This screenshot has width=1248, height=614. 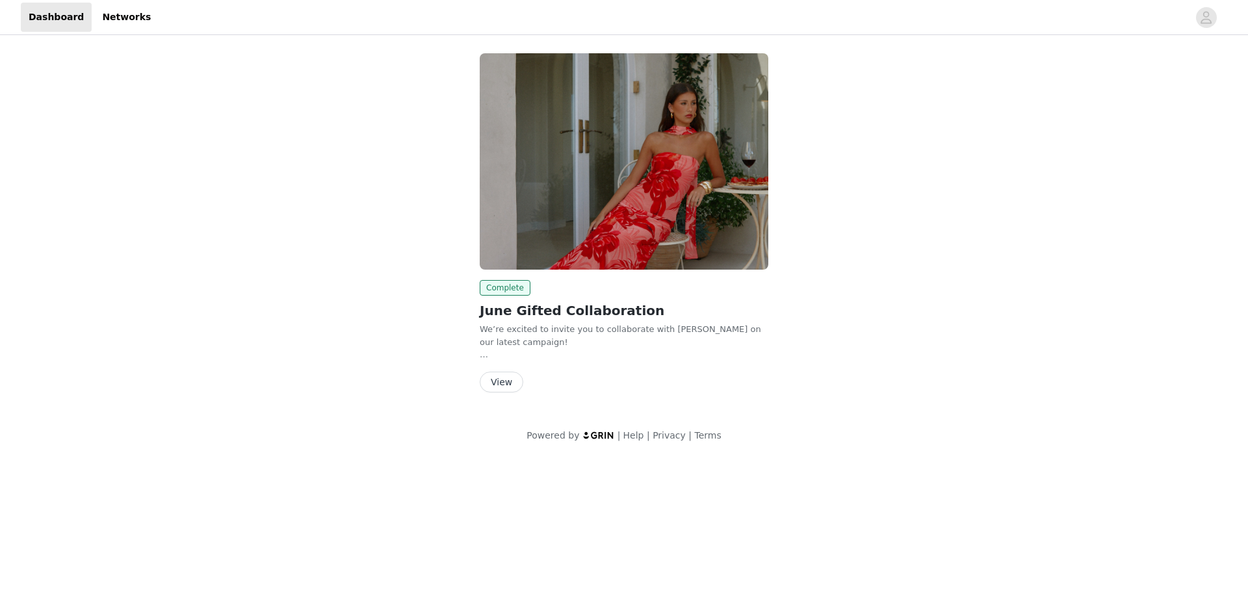 What do you see at coordinates (501, 382) in the screenshot?
I see `a: View` at bounding box center [501, 382].